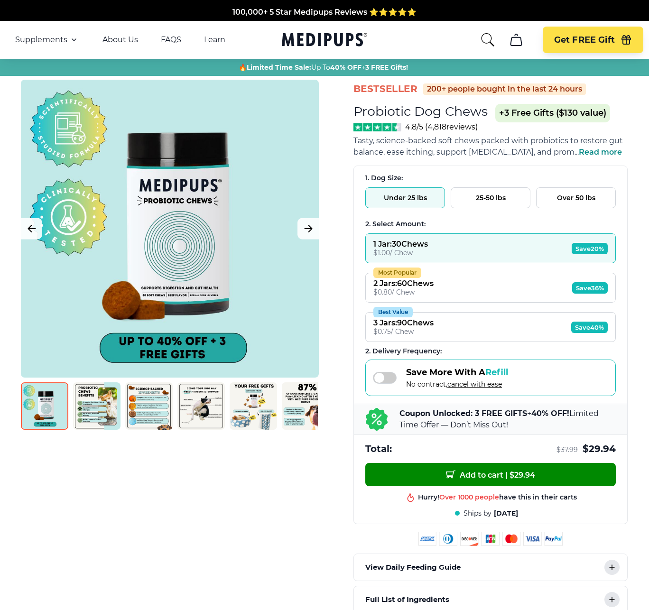 The height and width of the screenshot is (610, 649). What do you see at coordinates (120, 40) in the screenshot?
I see `a: About Us` at bounding box center [120, 40].